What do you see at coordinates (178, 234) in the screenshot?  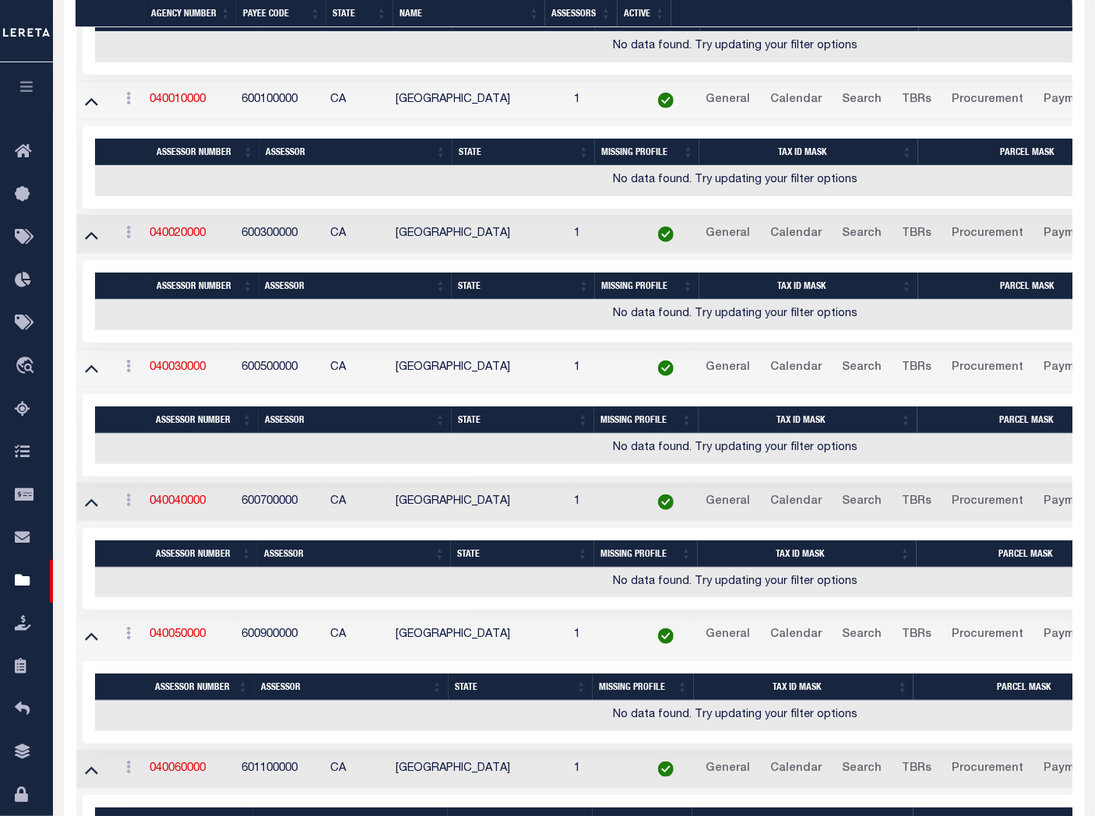 I see `a: 040020000` at bounding box center [178, 234].